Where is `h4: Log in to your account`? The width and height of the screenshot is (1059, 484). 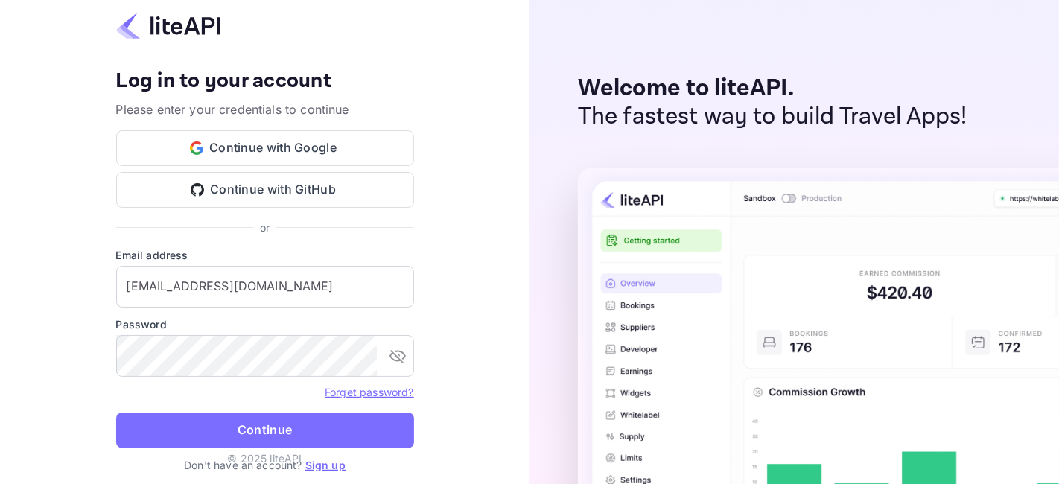
h4: Log in to your account is located at coordinates (265, 81).